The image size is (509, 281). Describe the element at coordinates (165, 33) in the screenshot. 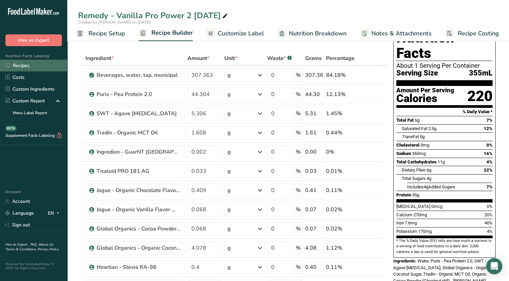

I see `a: Recipe Builder` at that location.